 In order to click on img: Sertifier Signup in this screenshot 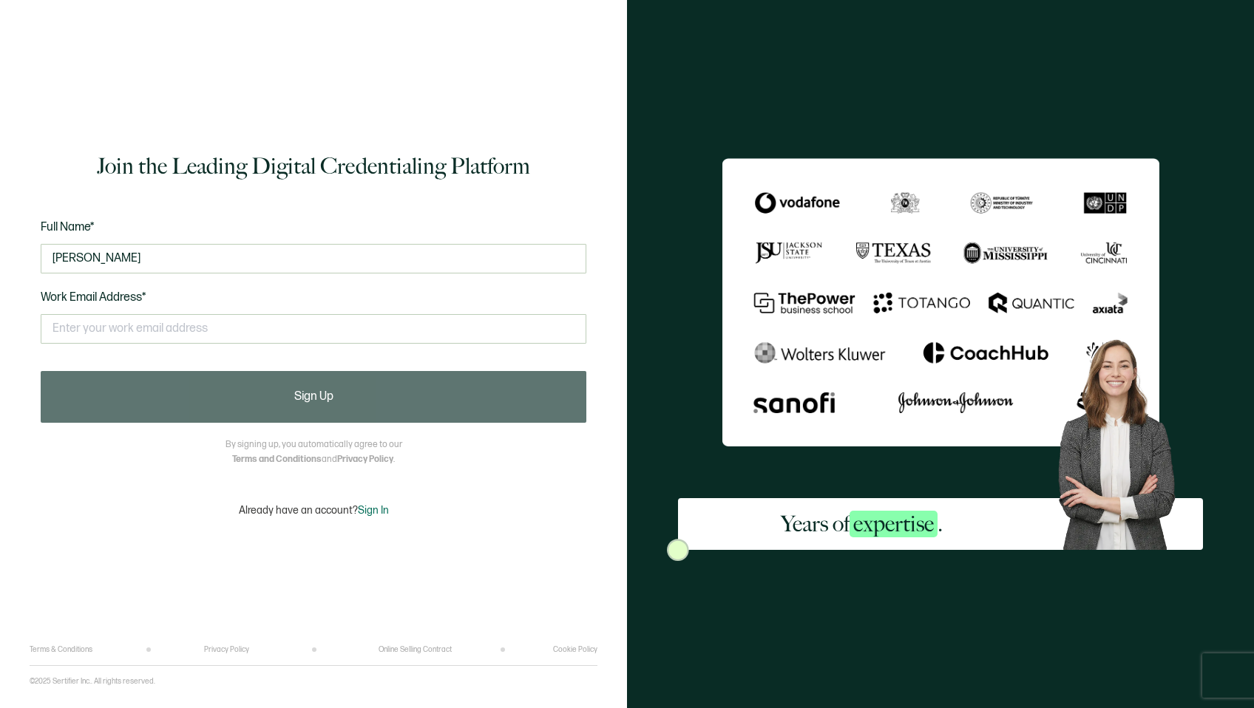, I will do `click(678, 550)`.